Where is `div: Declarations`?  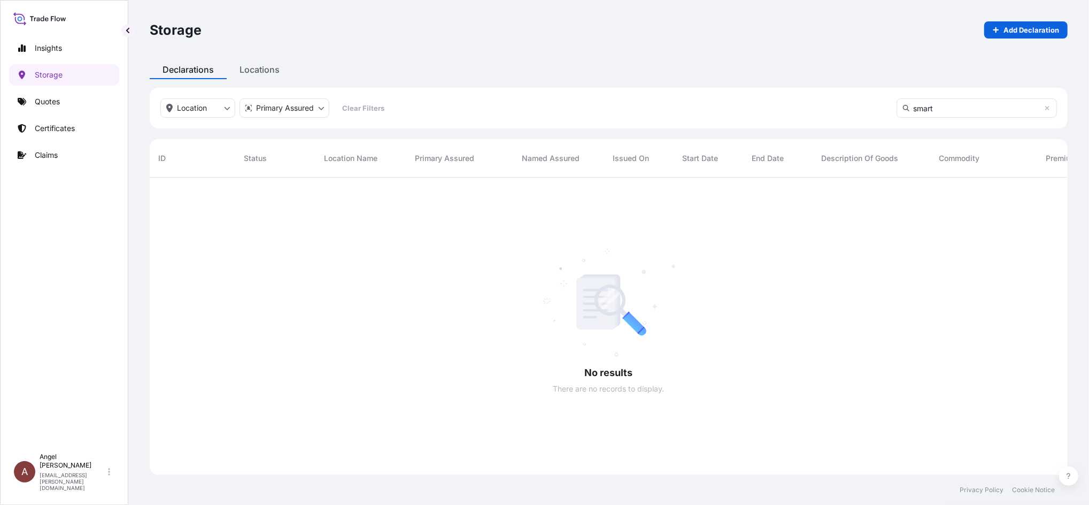
div: Declarations is located at coordinates (188, 69).